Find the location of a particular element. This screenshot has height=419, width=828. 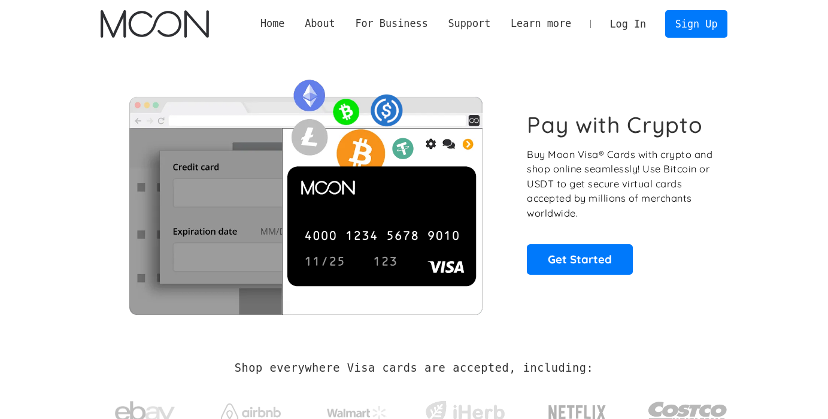

div: Support is located at coordinates (469, 23).